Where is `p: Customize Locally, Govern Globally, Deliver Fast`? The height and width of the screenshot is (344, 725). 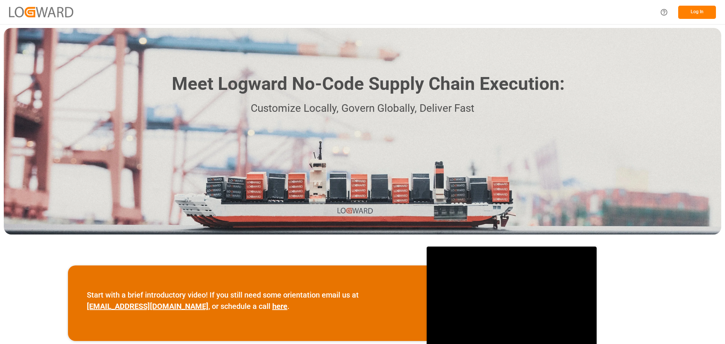
p: Customize Locally, Govern Globally, Deliver Fast is located at coordinates (363, 108).